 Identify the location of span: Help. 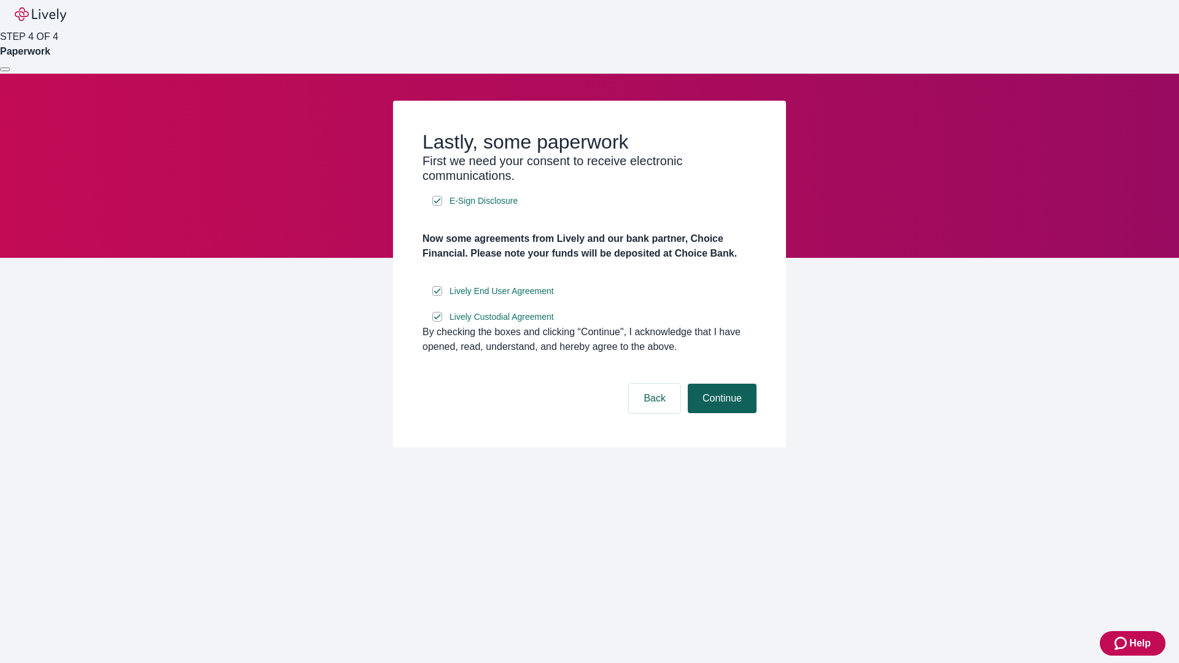
(1140, 644).